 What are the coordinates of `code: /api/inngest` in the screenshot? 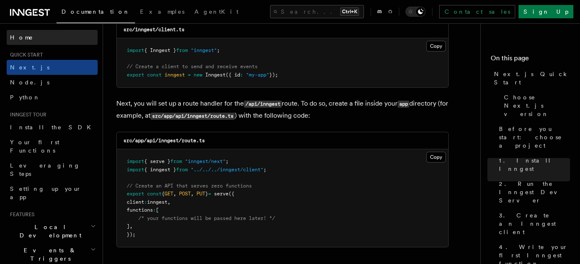 It's located at (263, 104).